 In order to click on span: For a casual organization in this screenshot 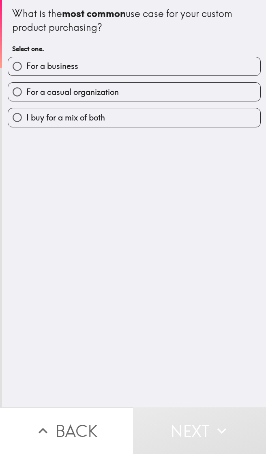, I will do `click(73, 92)`.